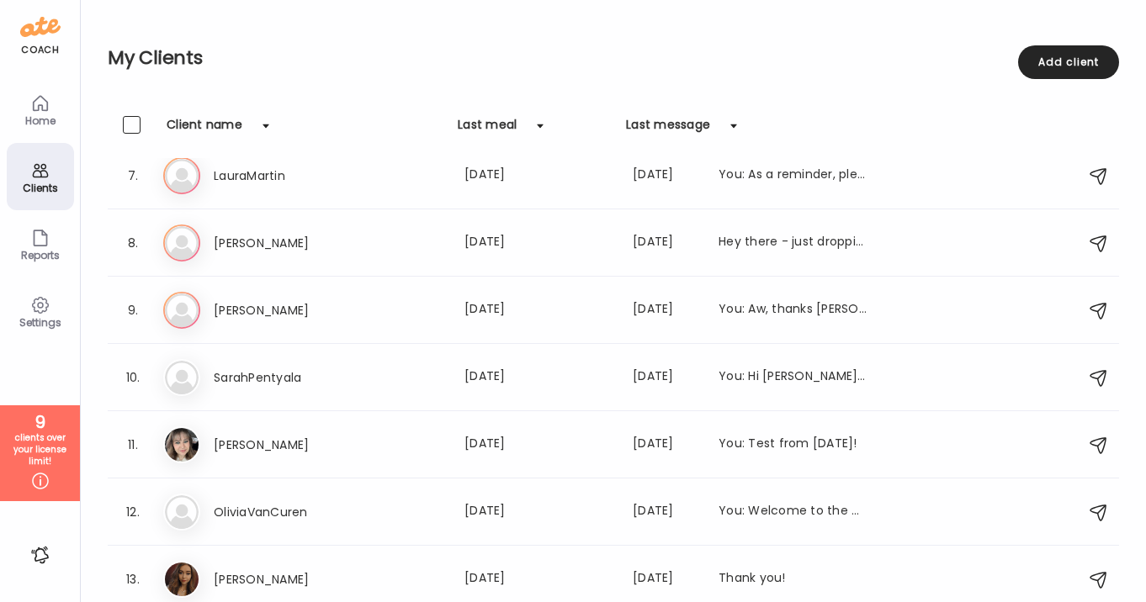  I want to click on div: Thank you!, so click(792, 580).